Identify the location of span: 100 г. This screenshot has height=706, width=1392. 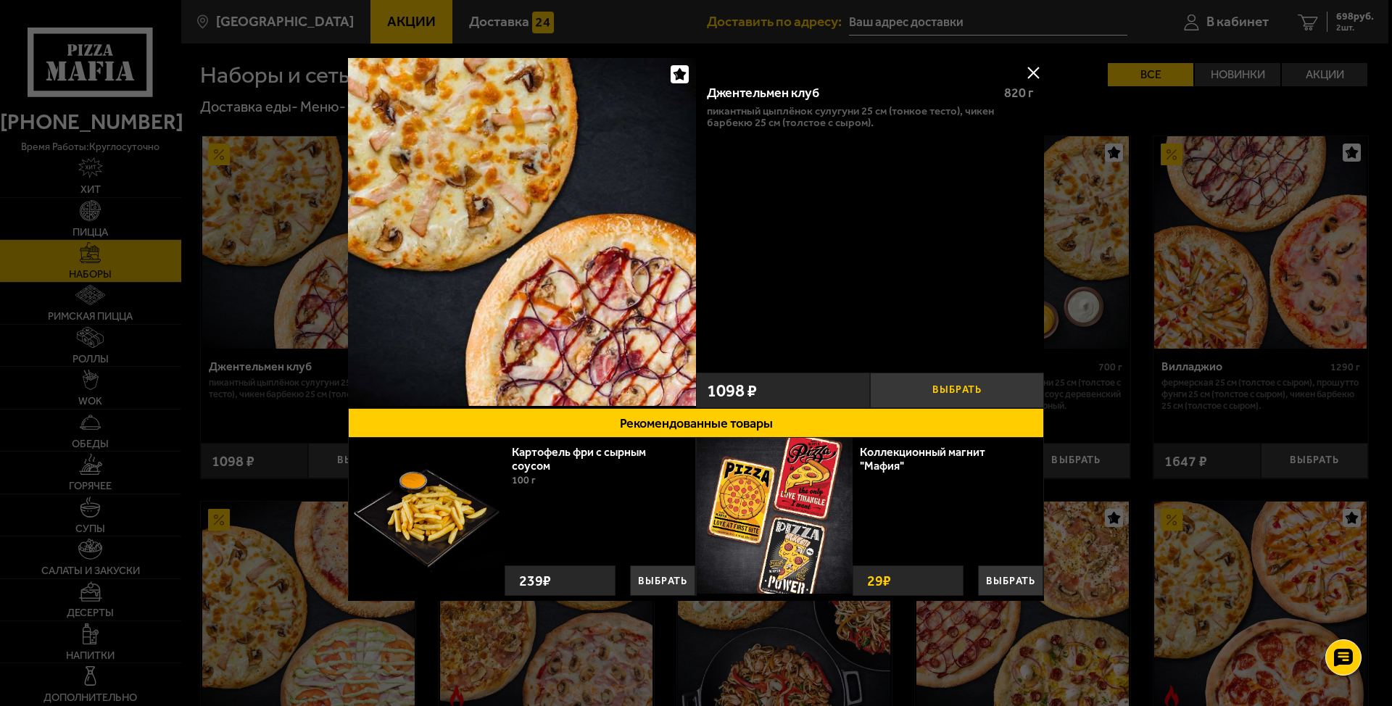
(523, 480).